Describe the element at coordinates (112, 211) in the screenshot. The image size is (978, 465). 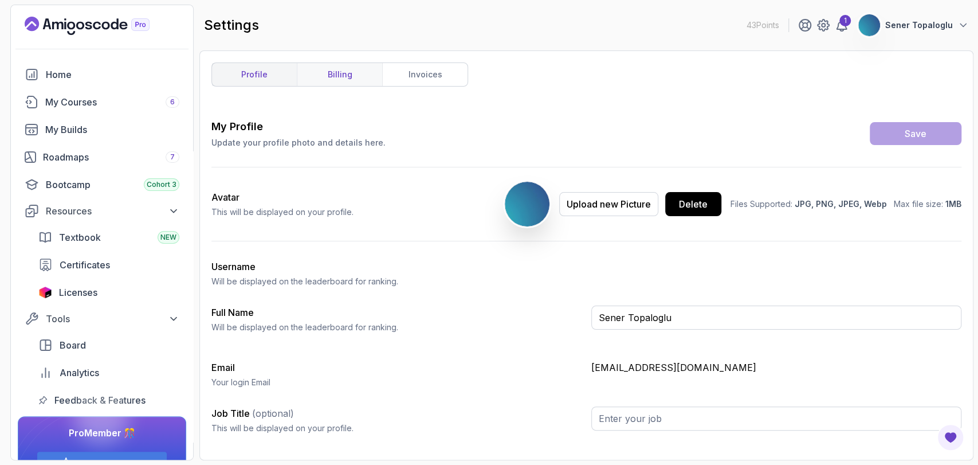
I see `div: Resources` at that location.